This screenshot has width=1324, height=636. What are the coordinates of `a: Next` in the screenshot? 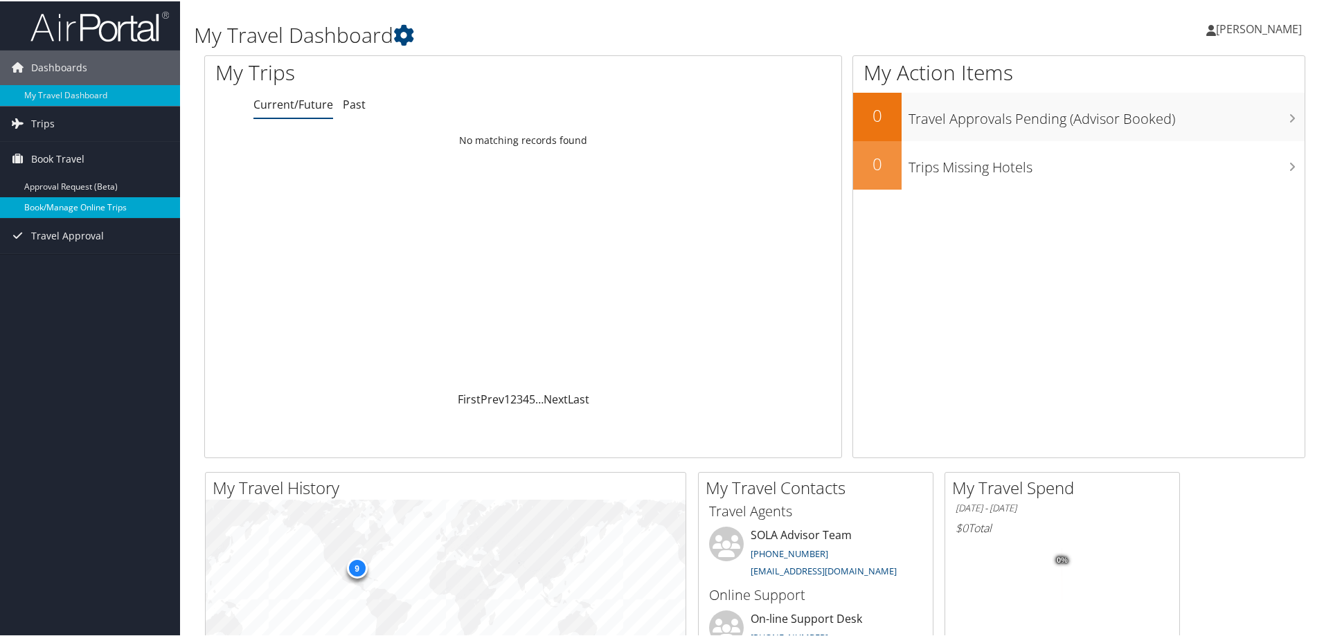 It's located at (555, 398).